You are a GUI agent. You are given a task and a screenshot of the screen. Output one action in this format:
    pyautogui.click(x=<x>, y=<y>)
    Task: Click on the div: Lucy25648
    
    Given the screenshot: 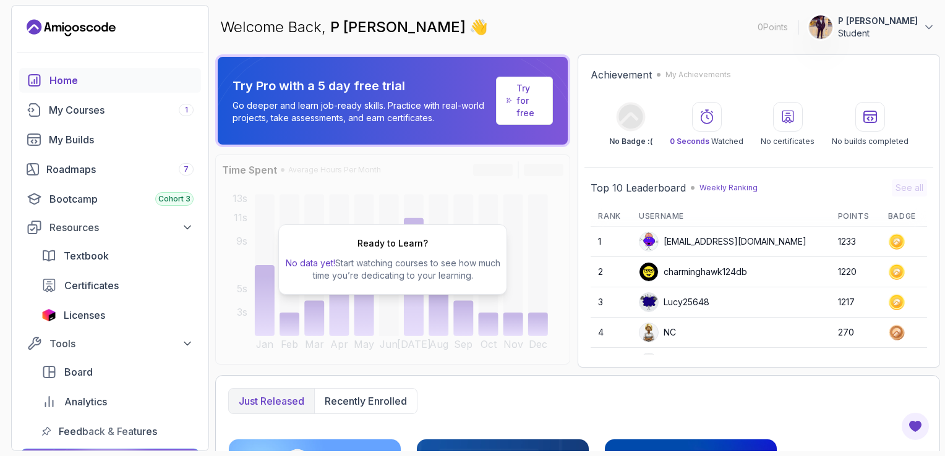 What is the action you would take?
    pyautogui.click(x=674, y=302)
    